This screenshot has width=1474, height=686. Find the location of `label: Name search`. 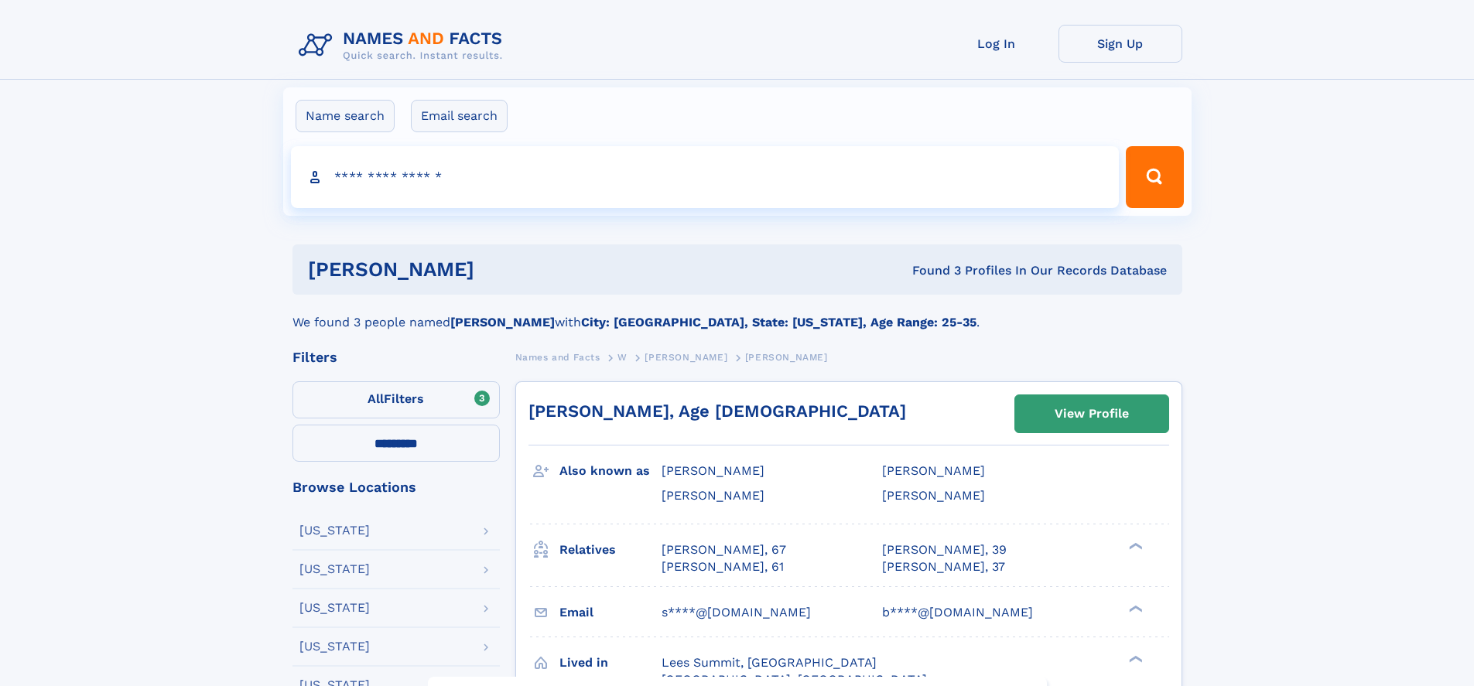

label: Name search is located at coordinates (345, 116).